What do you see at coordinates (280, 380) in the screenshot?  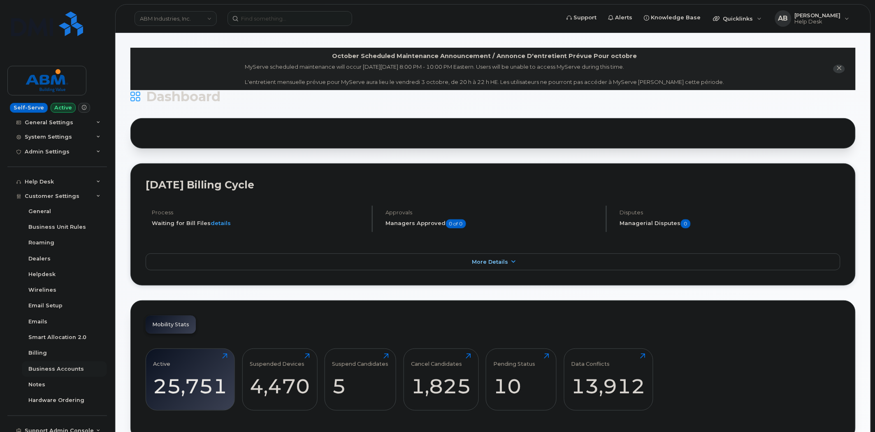 I see `a: Suspended Devices4,470` at bounding box center [280, 380].